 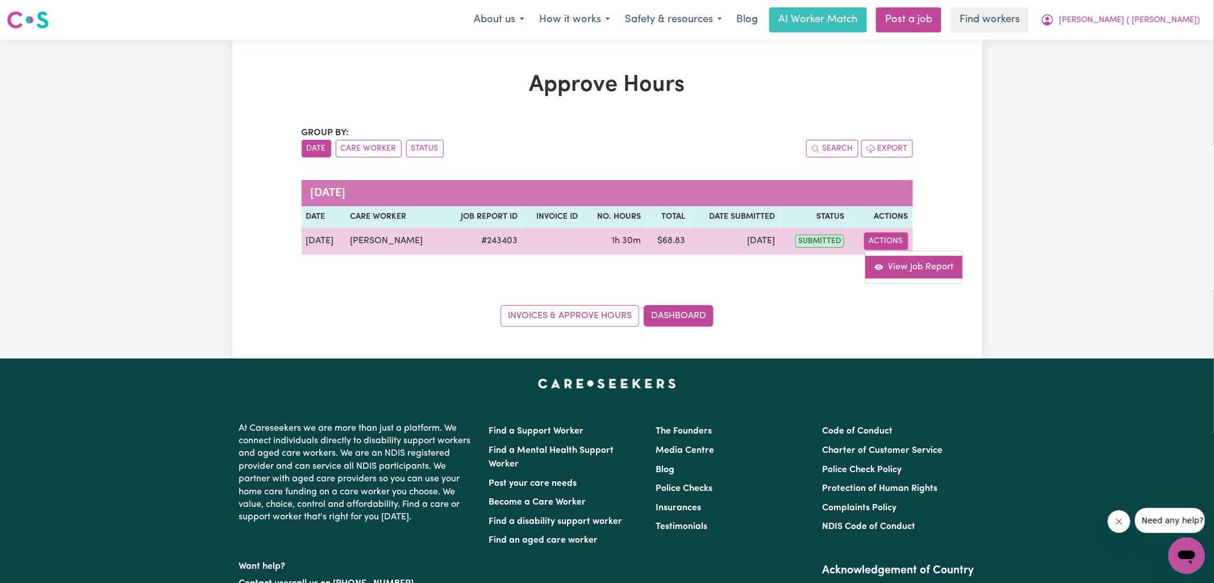 I want to click on p: At Careseekers we are more than just a platform. We connect individuals directly to disability su..., so click(x=357, y=473).